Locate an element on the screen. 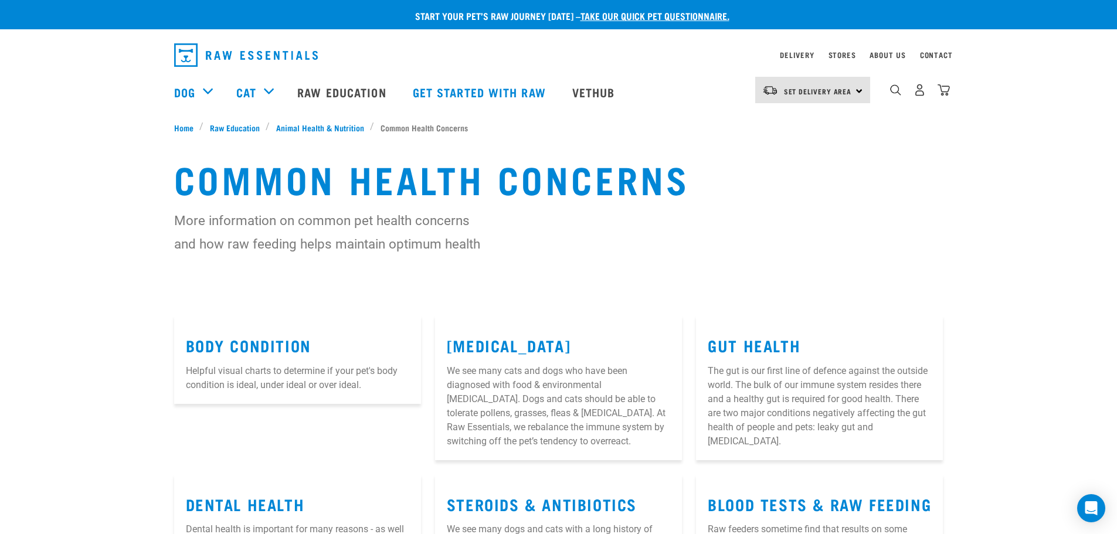 Image resolution: width=1117 pixels, height=534 pixels. a: Steroids & Antibiotics is located at coordinates (542, 504).